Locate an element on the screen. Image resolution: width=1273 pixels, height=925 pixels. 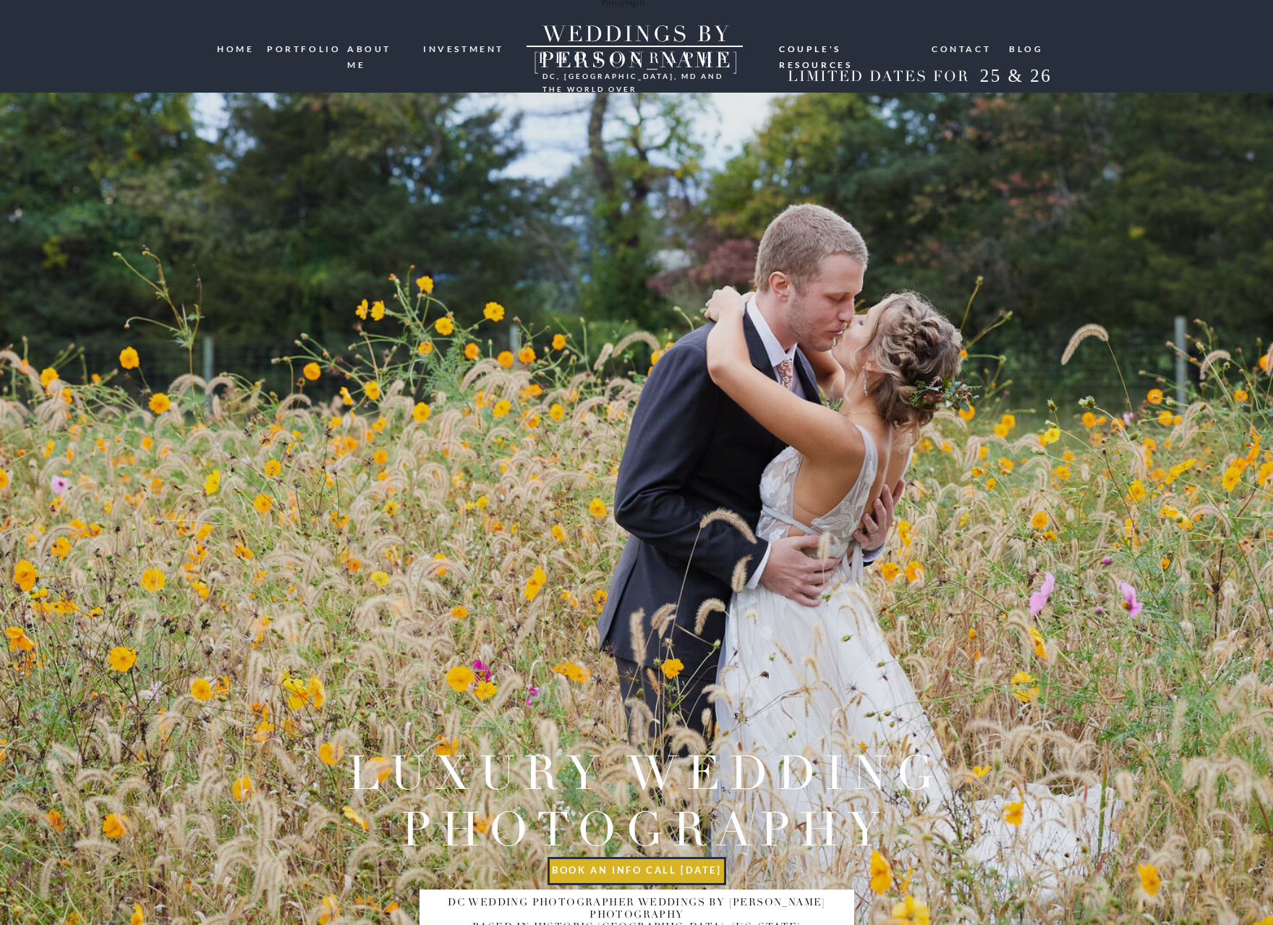
a: Couple's resources is located at coordinates (849, 47).